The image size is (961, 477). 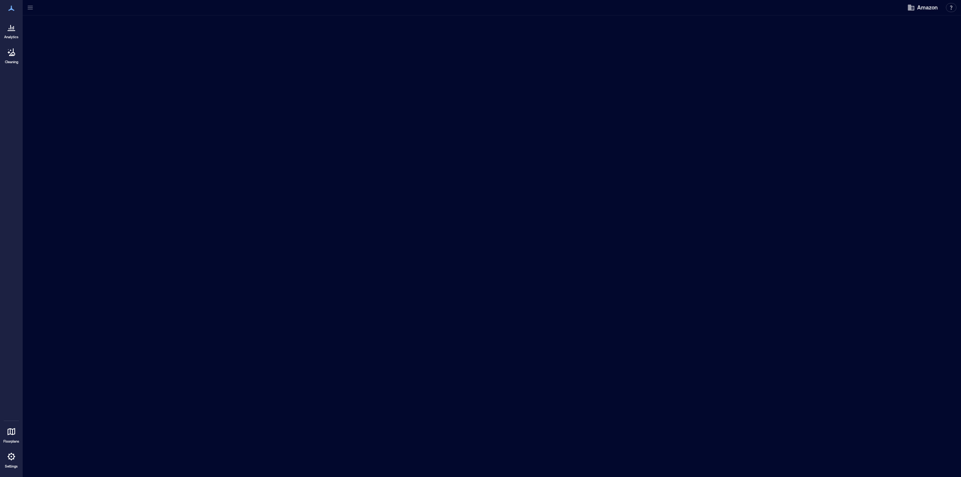 What do you see at coordinates (11, 434) in the screenshot?
I see `a: Floorplans` at bounding box center [11, 434].